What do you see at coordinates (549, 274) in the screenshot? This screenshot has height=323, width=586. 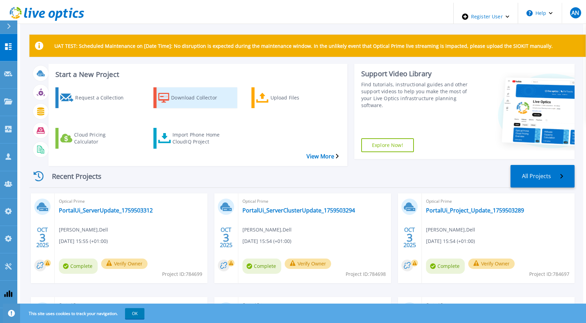 I see `span: Project ID: 784697` at bounding box center [549, 274].